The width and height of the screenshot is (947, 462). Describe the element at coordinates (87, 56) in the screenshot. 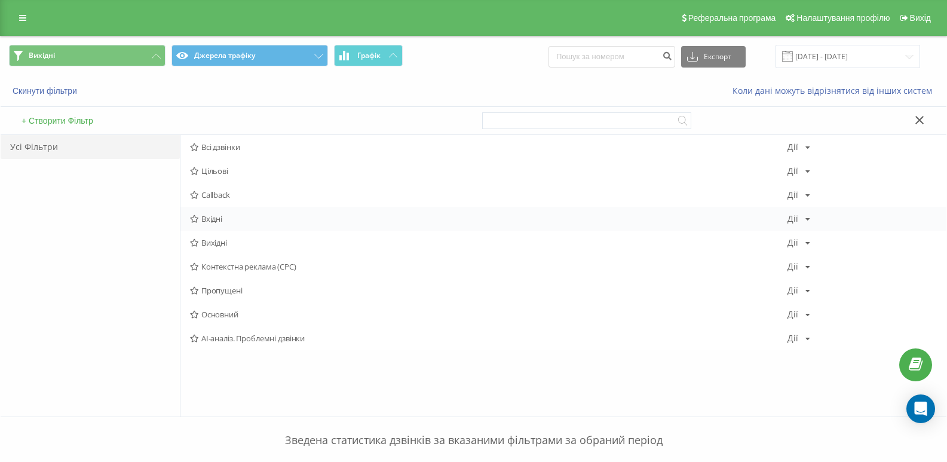

I see `button: Вихідні` at that location.